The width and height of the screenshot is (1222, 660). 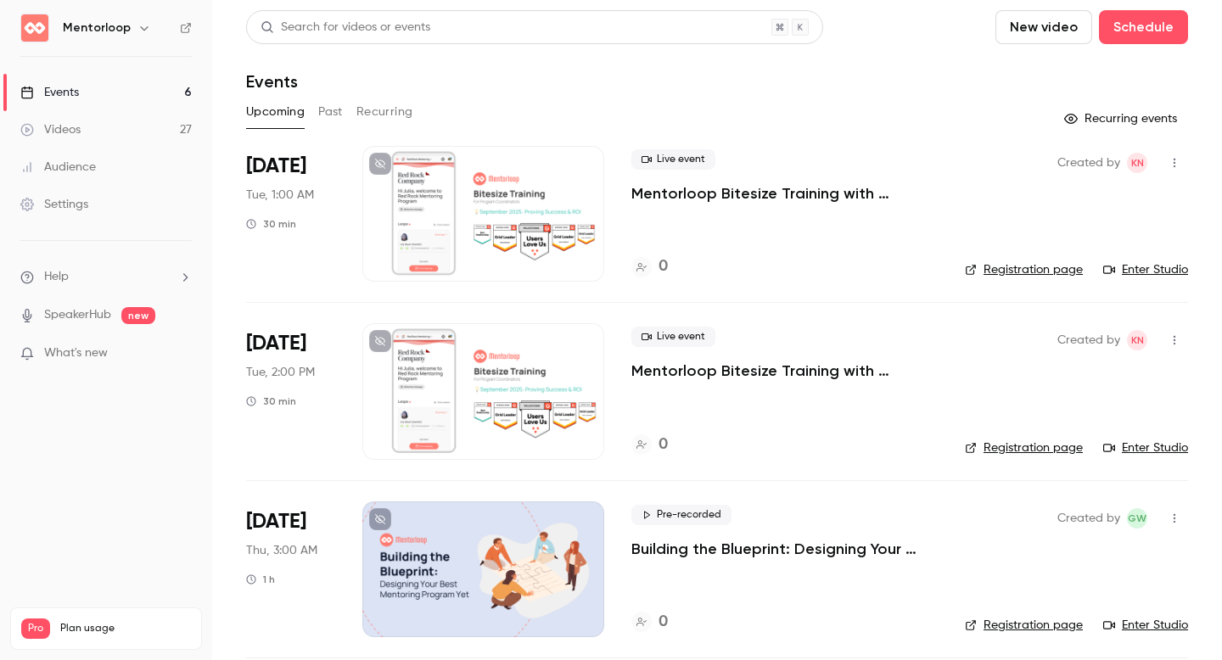 What do you see at coordinates (282, 551) in the screenshot?
I see `span: Thu, 3:00 AM` at bounding box center [282, 551].